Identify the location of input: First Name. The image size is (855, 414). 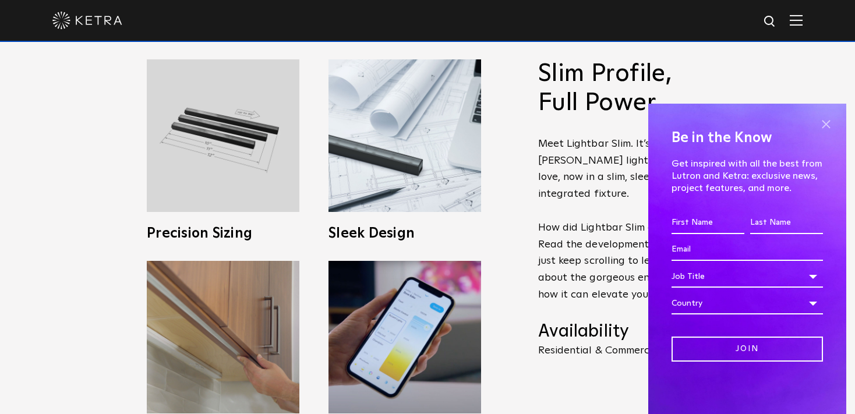
(708, 223).